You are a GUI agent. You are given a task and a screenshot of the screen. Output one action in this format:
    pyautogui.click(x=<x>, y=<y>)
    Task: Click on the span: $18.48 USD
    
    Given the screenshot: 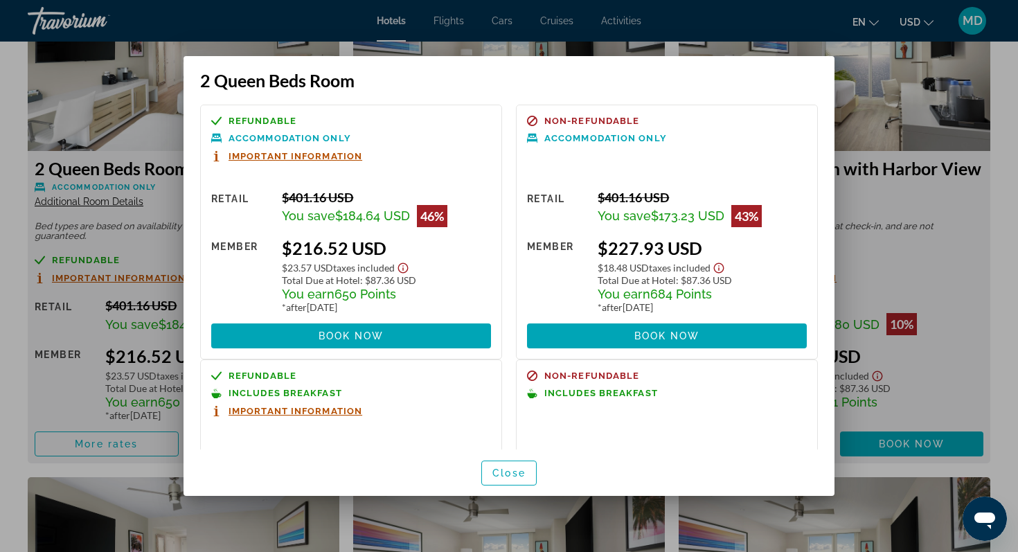 What is the action you would take?
    pyautogui.click(x=623, y=267)
    